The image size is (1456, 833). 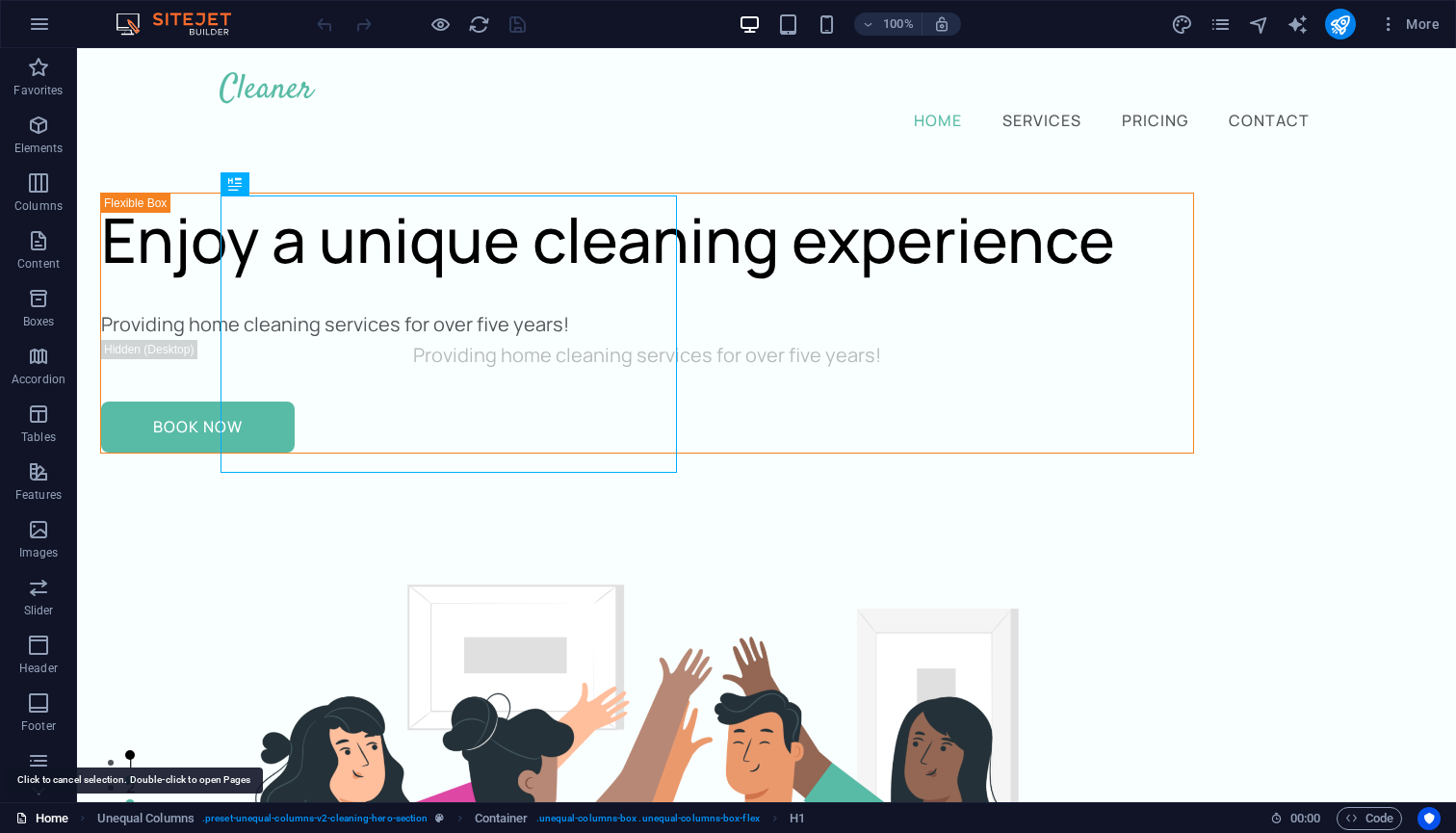 I want to click on nav: breadcrumb, so click(x=452, y=818).